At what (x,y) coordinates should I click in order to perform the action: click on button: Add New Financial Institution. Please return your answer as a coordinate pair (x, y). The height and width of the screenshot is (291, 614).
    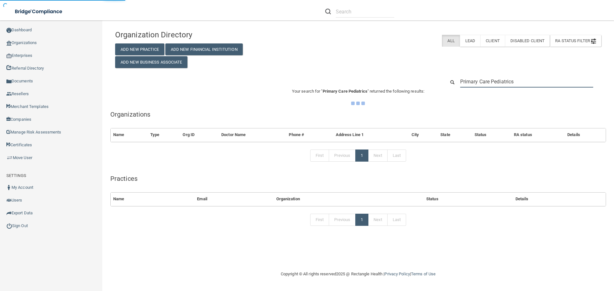
    Looking at the image, I should click on (204, 49).